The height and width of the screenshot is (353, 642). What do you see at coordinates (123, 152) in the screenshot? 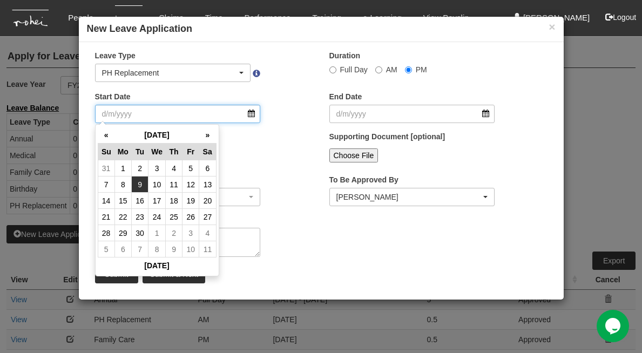
I see `th: Mo` at bounding box center [123, 152].